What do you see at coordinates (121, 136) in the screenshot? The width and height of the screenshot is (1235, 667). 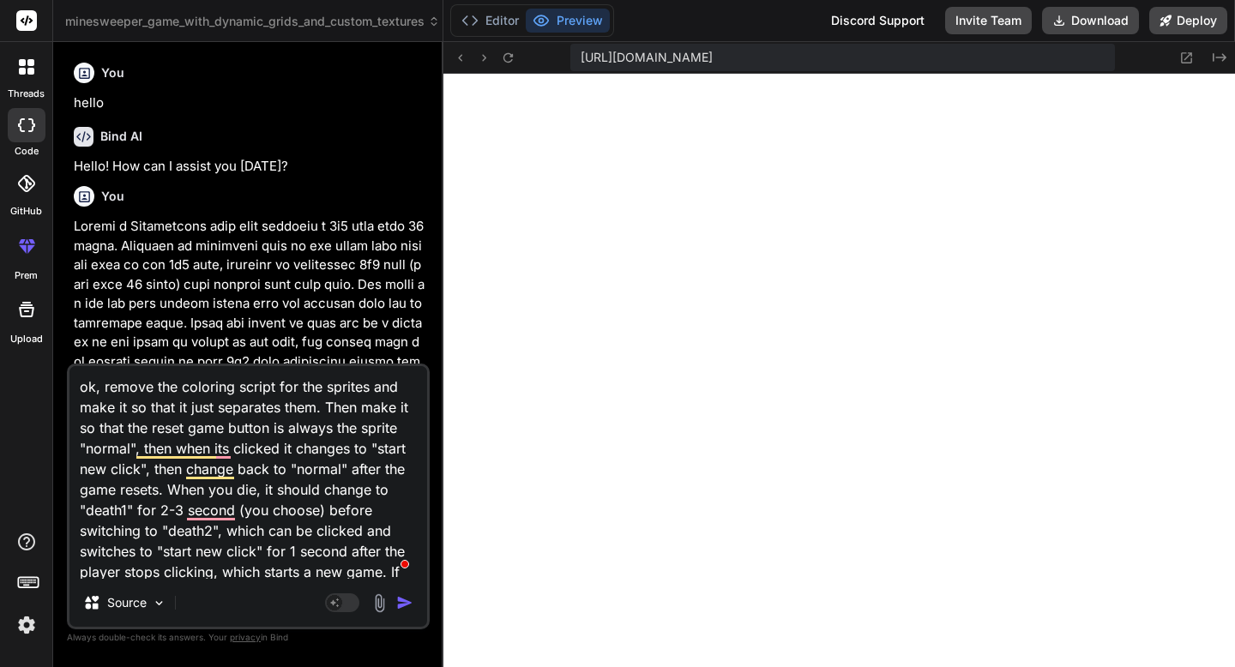 I see `h6: Bind AI` at bounding box center [121, 136].